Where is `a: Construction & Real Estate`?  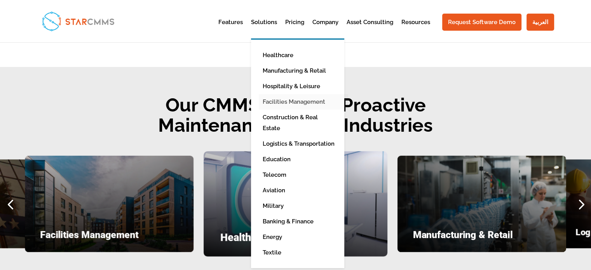
a: Construction & Real Estate is located at coordinates (304, 123).